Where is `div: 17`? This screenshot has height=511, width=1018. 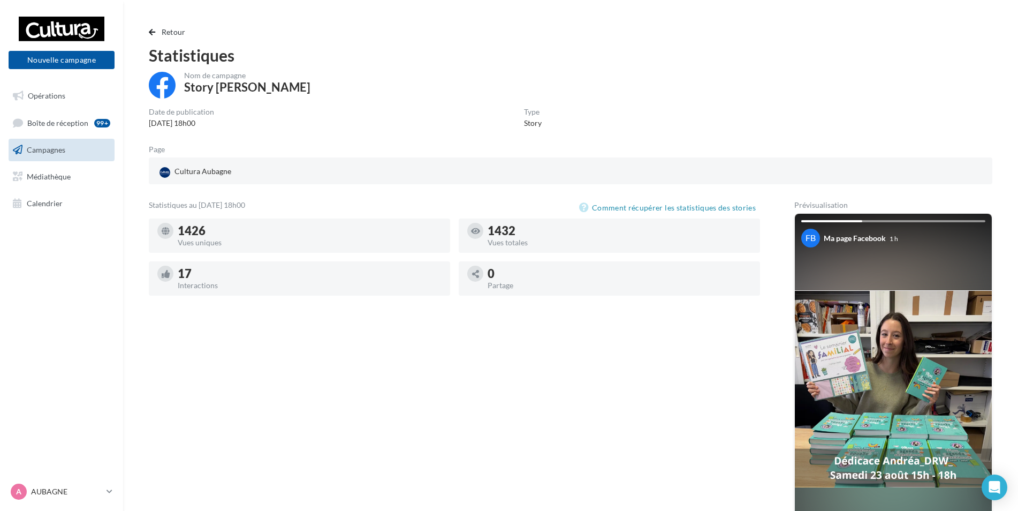
div: 17 is located at coordinates (309, 274).